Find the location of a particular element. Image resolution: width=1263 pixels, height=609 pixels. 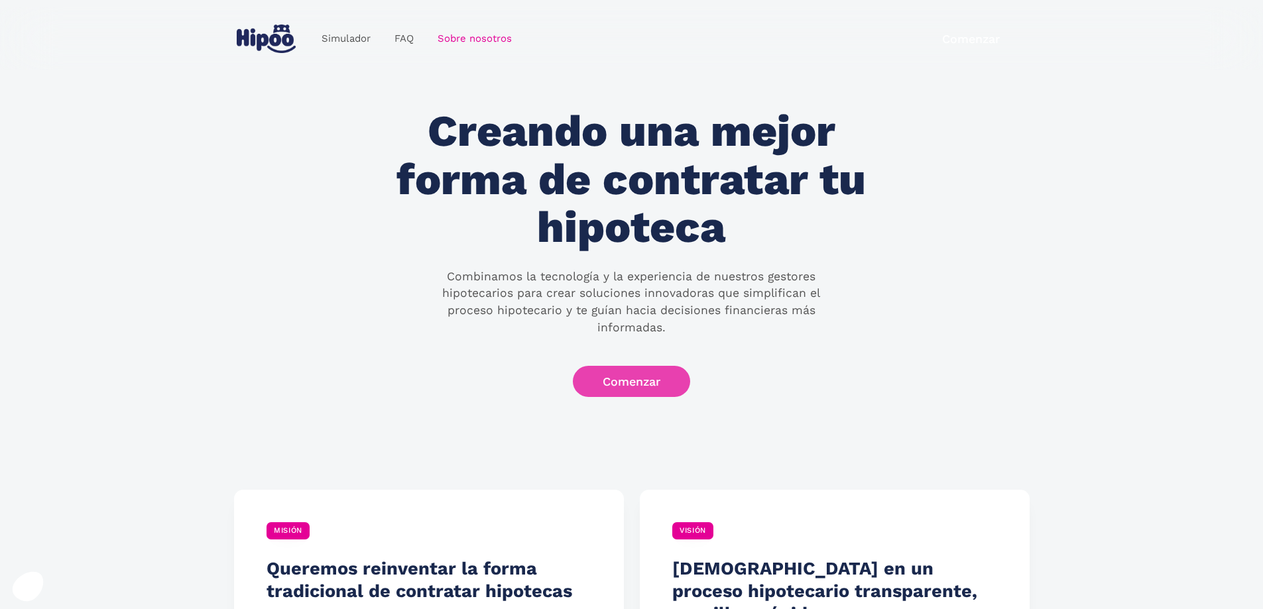

p: Combinamos la tecnología y la experiencia de nuestros gestores hipotecarios para crear soluciones... is located at coordinates (631, 302).